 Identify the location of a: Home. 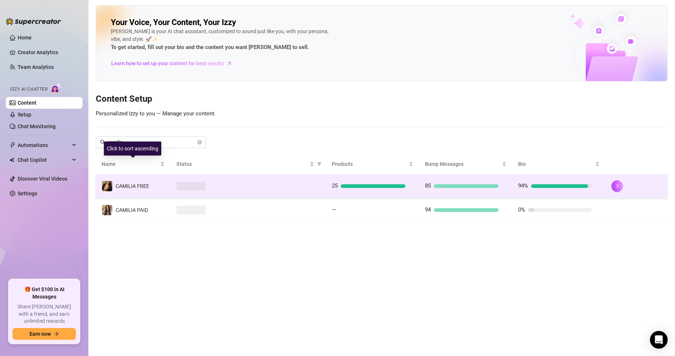
(25, 38).